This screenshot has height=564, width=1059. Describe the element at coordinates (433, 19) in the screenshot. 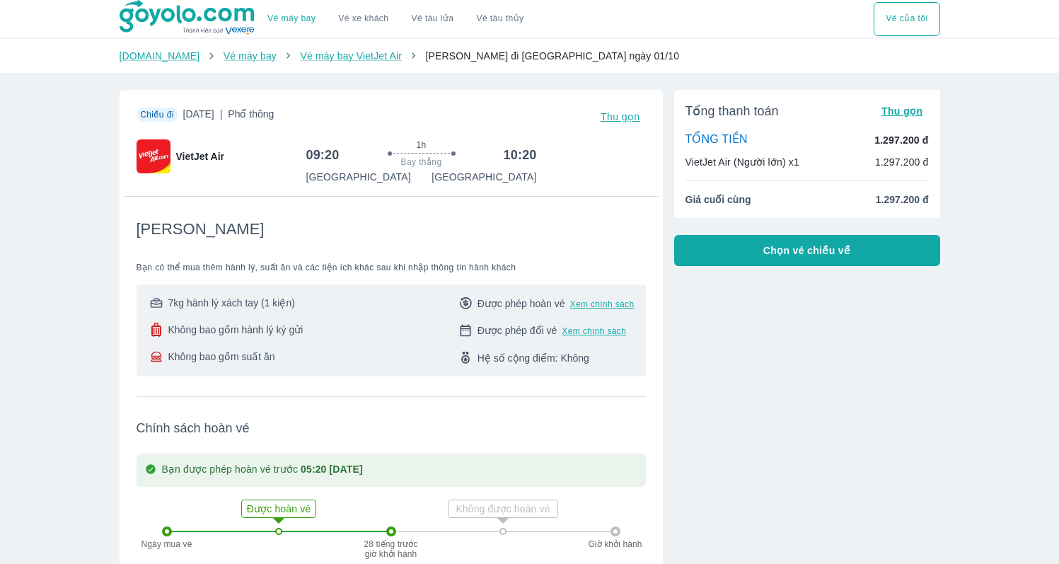

I see `a: Vé tàu lửa` at that location.